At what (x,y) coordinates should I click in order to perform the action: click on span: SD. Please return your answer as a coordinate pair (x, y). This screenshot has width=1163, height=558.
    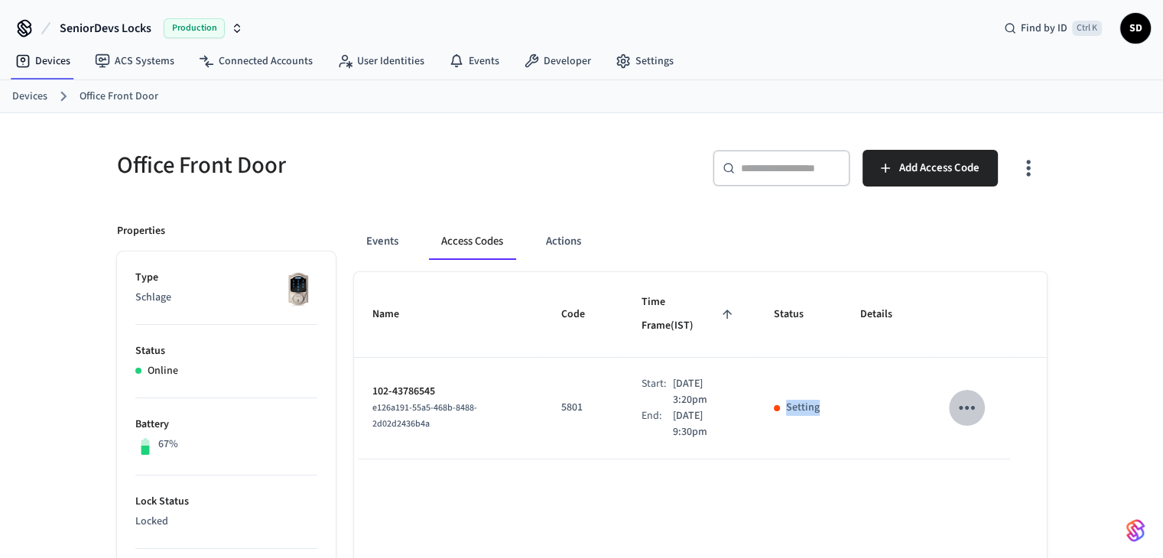
    Looking at the image, I should click on (1135, 28).